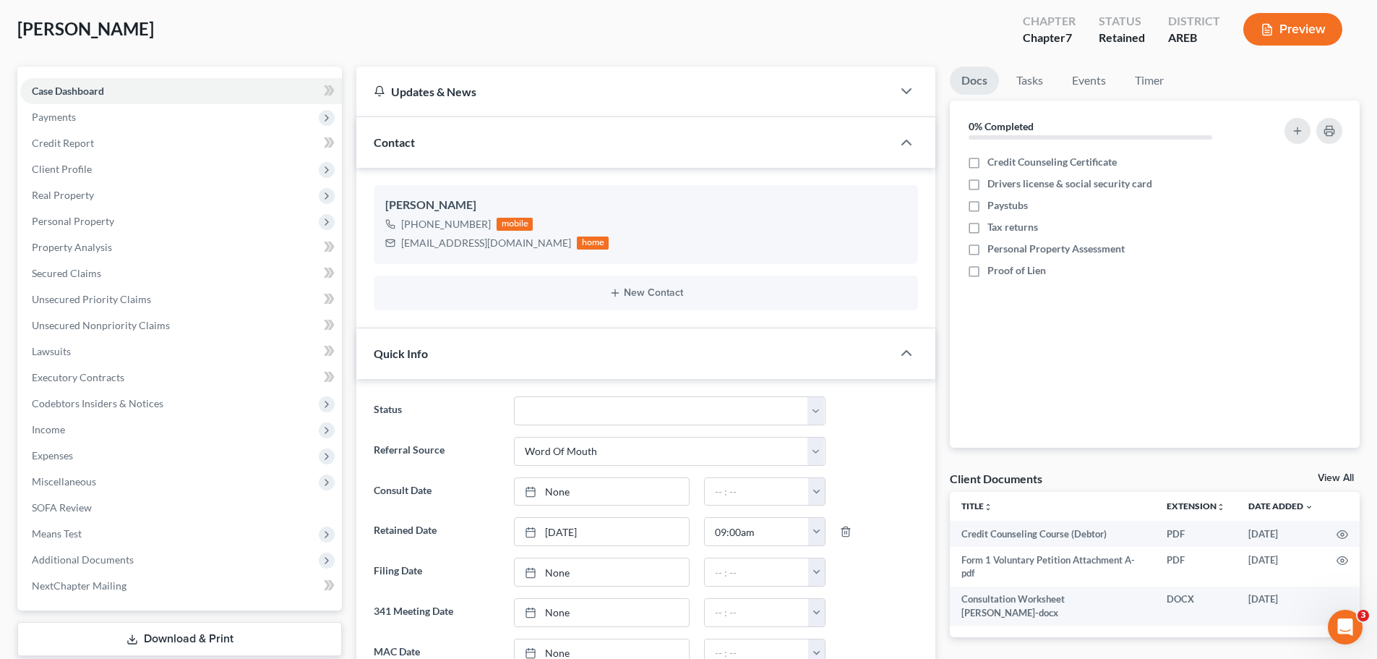 The height and width of the screenshot is (659, 1377). I want to click on span: Paystubs, so click(1008, 205).